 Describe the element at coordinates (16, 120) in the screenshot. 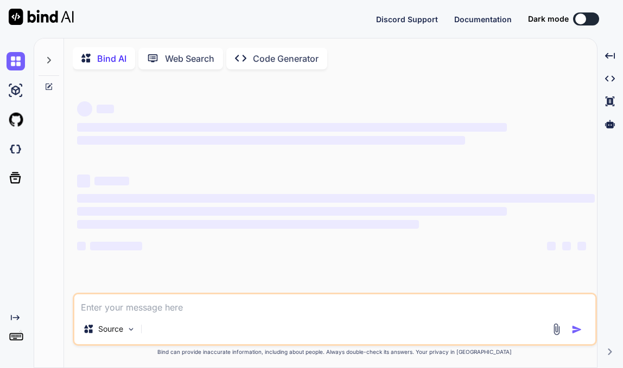

I see `img: githubLight` at that location.